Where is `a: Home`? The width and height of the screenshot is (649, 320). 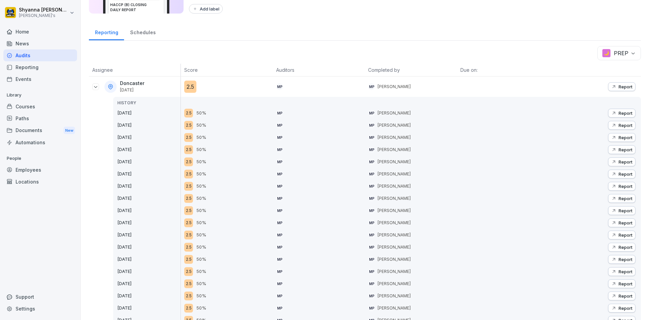 a: Home is located at coordinates (40, 31).